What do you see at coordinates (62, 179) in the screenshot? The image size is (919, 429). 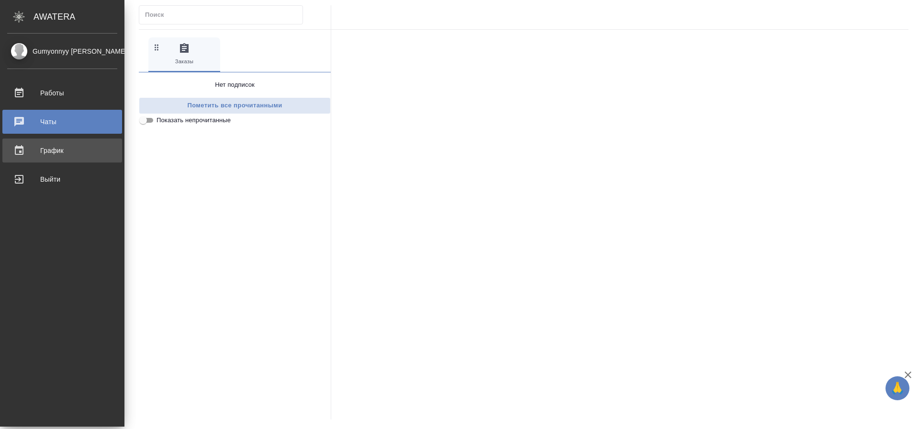 I see `a: Выйти` at bounding box center [62, 179].